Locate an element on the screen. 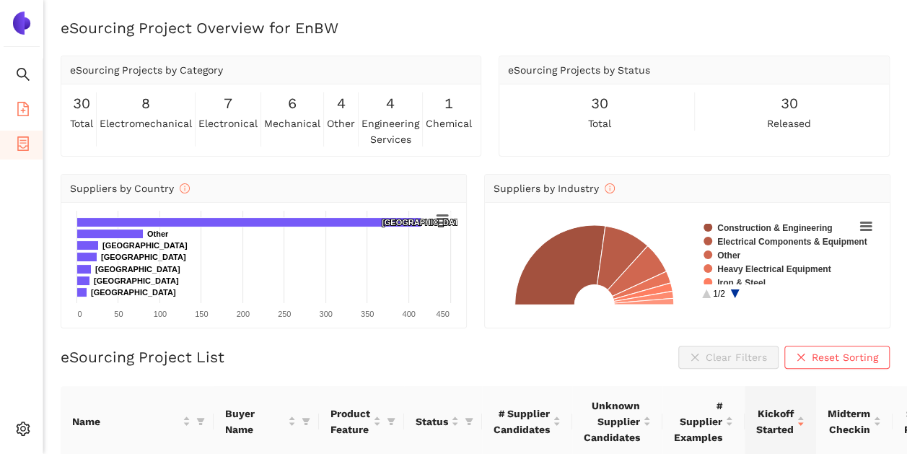 This screenshot has height=454, width=907. span: 6 is located at coordinates (292, 103).